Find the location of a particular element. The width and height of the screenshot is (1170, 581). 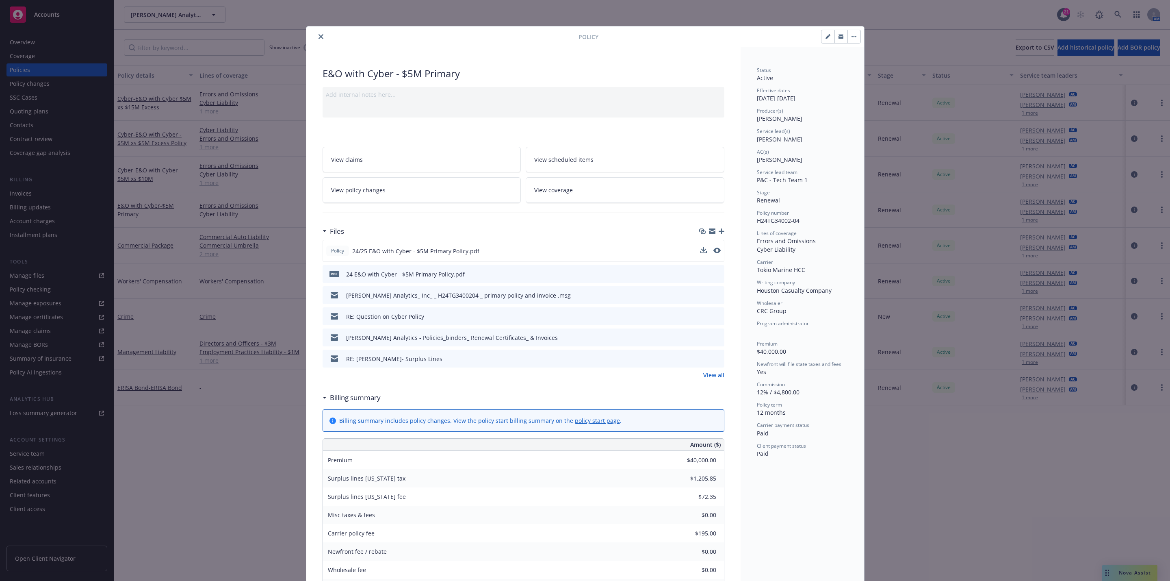

span: View claims is located at coordinates (347, 159).